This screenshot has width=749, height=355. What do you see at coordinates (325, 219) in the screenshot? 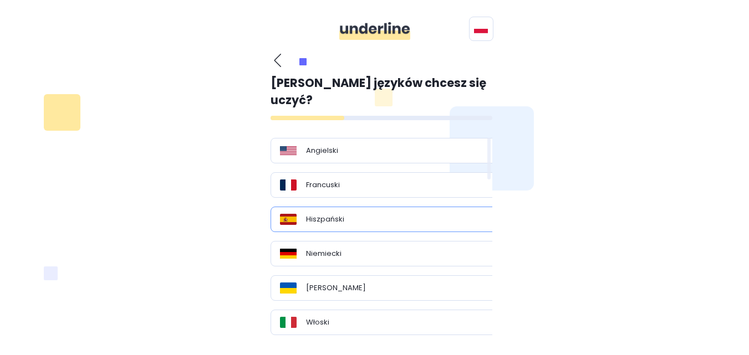
I see `p: Hiszpański` at bounding box center [325, 219].